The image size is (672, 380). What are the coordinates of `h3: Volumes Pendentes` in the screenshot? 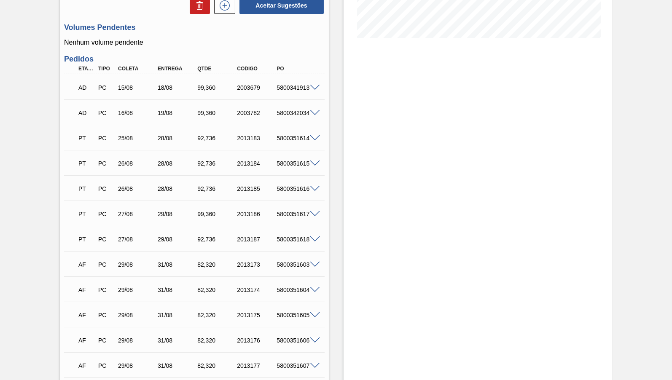 It's located at (194, 27).